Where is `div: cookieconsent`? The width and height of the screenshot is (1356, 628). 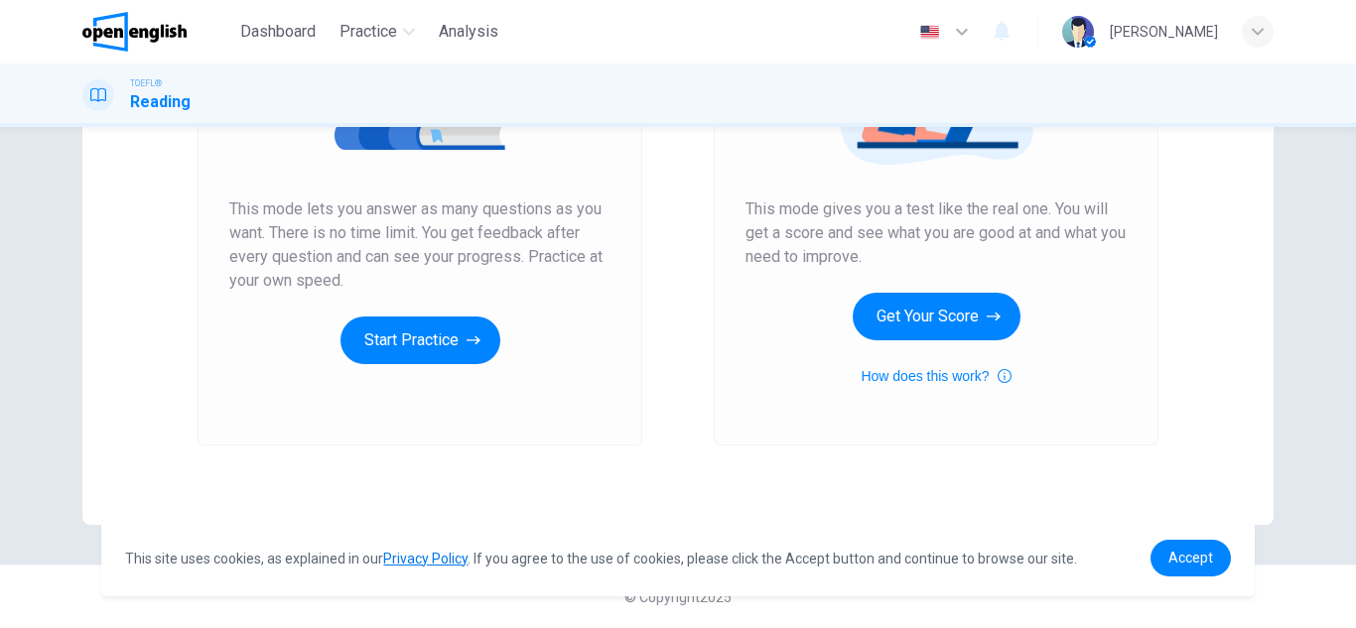
div: cookieconsent is located at coordinates (677, 558).